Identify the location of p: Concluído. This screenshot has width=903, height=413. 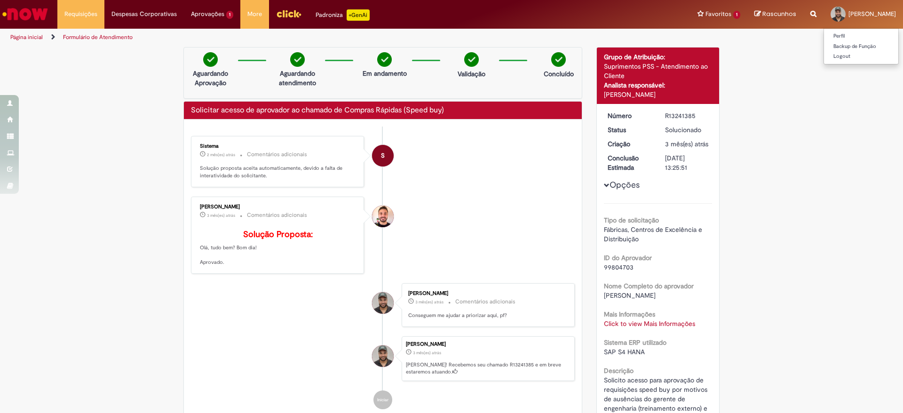
(559, 74).